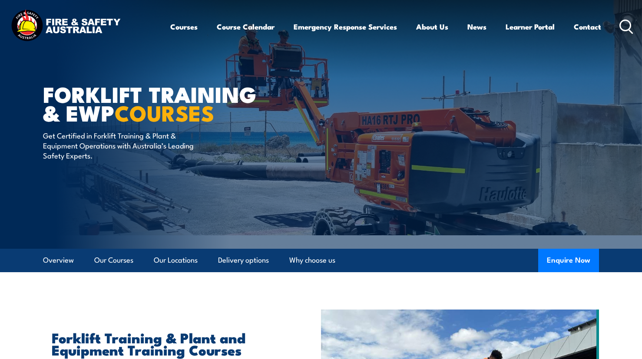 The image size is (642, 359). Describe the element at coordinates (530, 27) in the screenshot. I see `a: Learner Portal` at that location.